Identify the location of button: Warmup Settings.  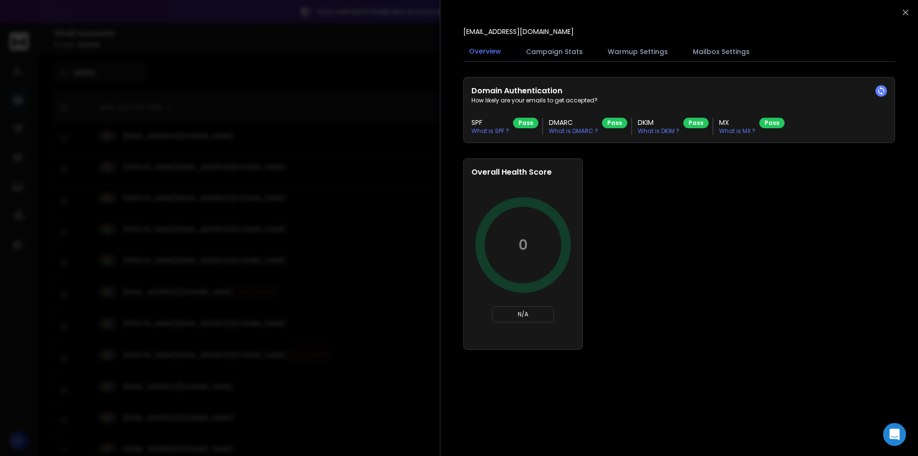
(638, 52).